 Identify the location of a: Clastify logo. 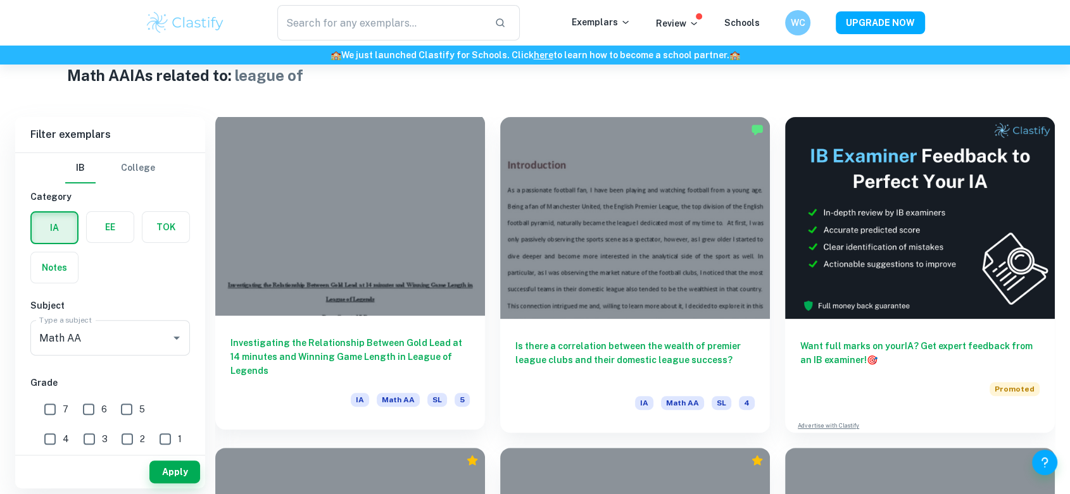
(185, 23).